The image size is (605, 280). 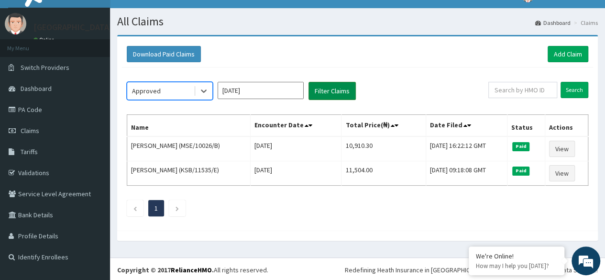 I want to click on th: Status, so click(x=526, y=126).